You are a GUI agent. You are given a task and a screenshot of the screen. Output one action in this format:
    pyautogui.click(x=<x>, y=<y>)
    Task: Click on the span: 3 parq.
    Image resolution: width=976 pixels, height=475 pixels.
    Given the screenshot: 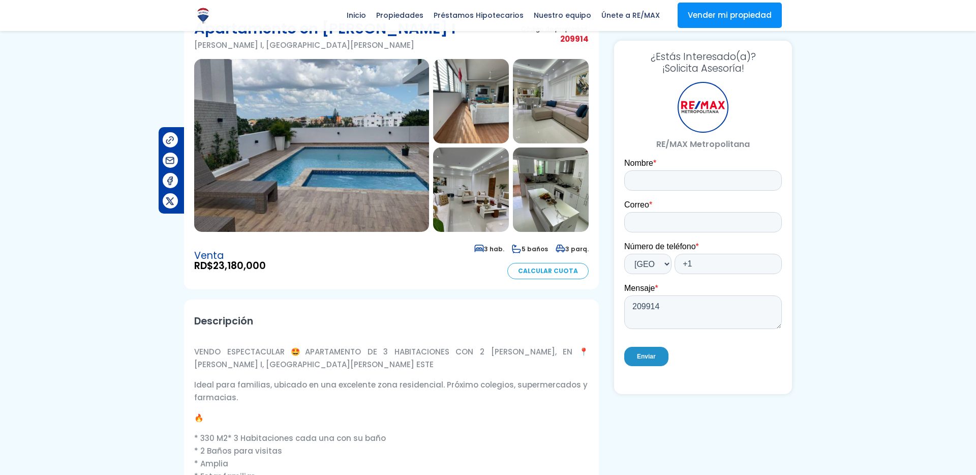 What is the action you would take?
    pyautogui.click(x=572, y=249)
    